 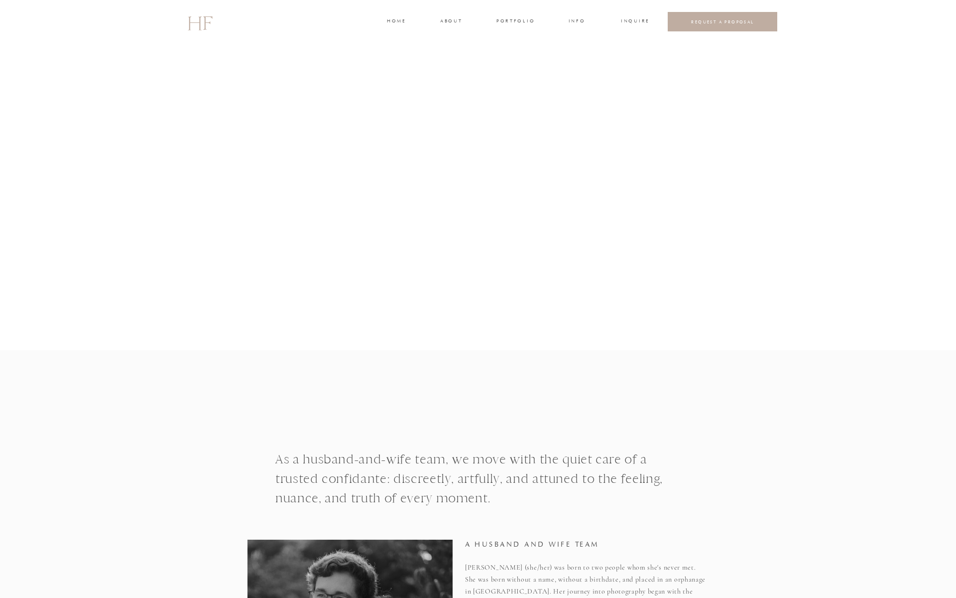 I want to click on h3: INFO, so click(x=577, y=22).